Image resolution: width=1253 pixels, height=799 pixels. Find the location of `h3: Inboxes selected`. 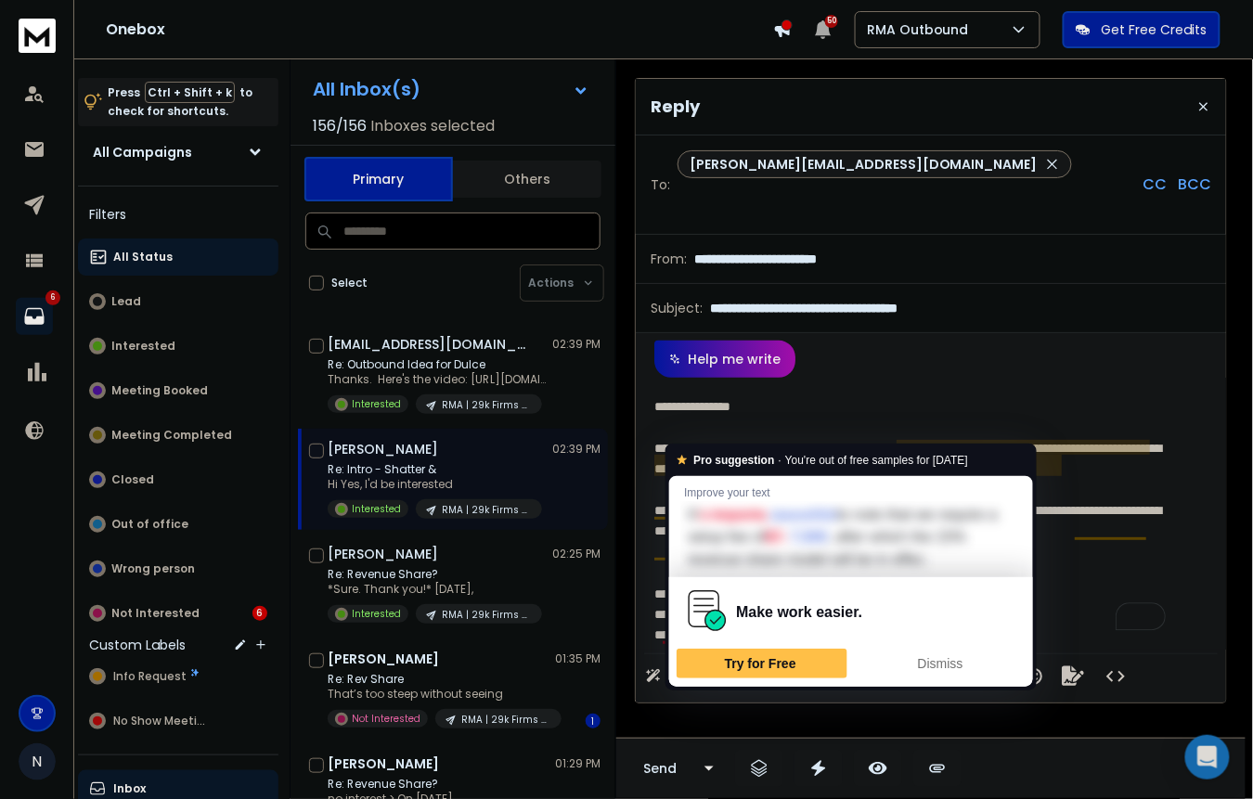

h3: Inboxes selected is located at coordinates (432, 126).